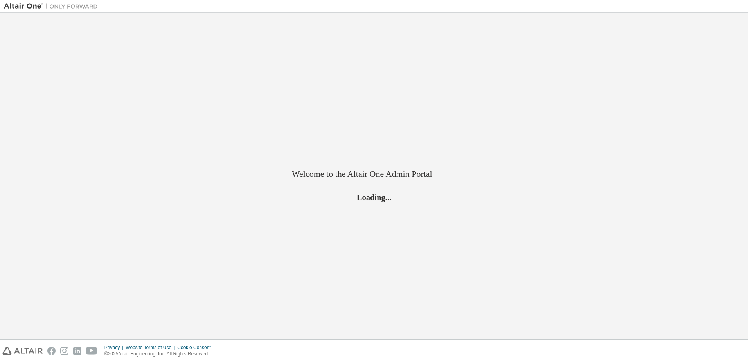  Describe the element at coordinates (374, 197) in the screenshot. I see `h2: Loading...` at that location.